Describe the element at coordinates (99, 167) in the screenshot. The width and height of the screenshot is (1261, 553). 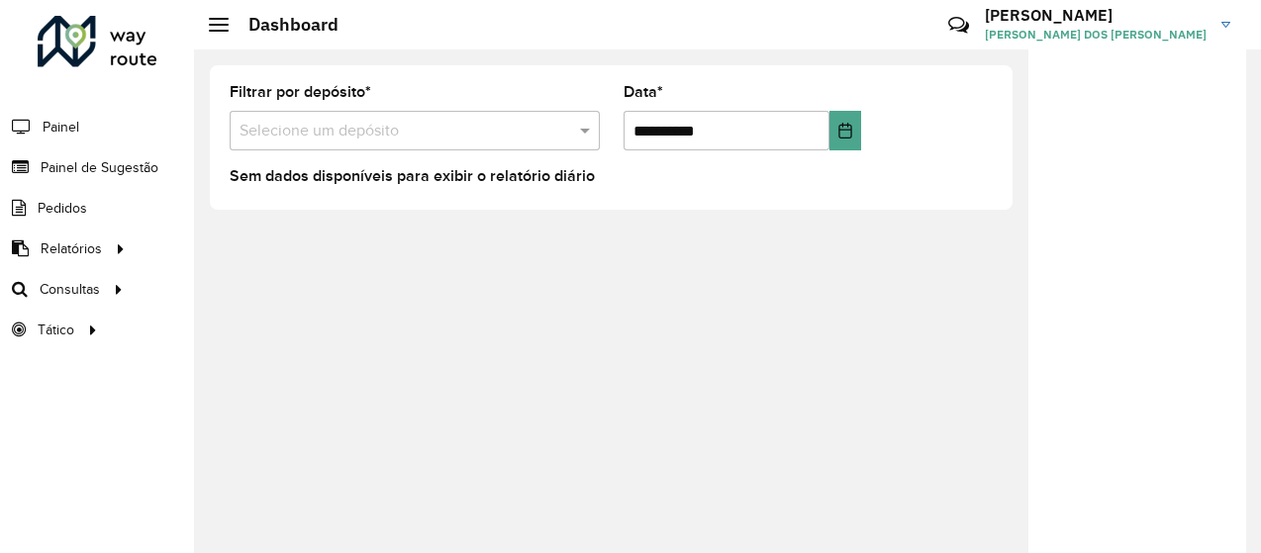
I see `span: Painel de Sugestão` at that location.